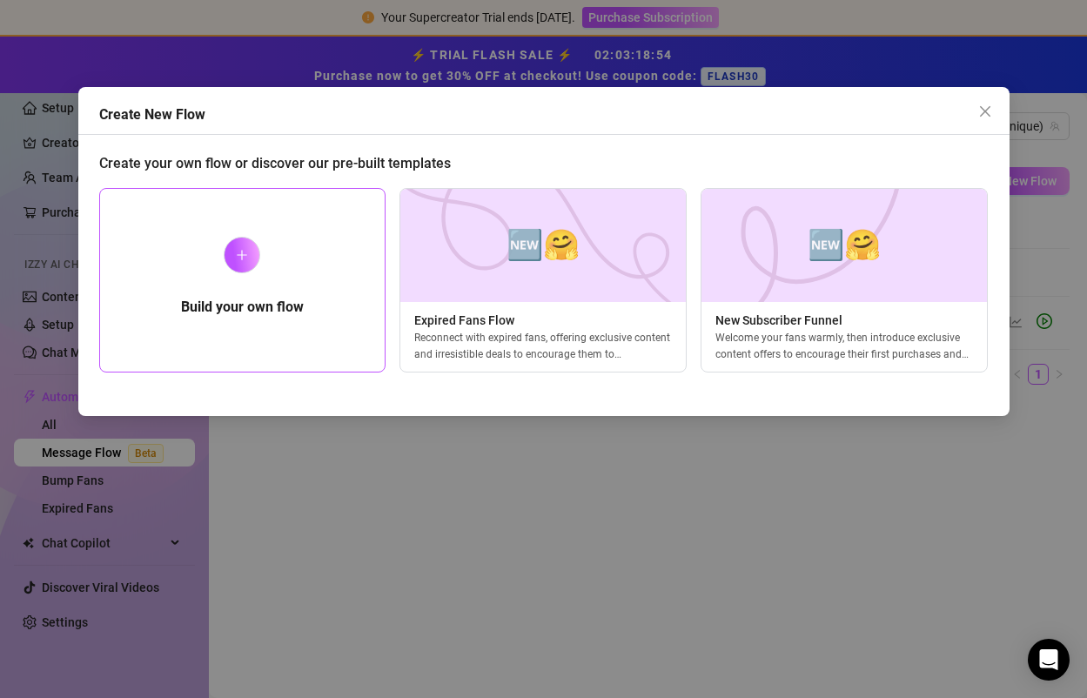  What do you see at coordinates (554, 115) in the screenshot?
I see `div: Create New Flow` at bounding box center [554, 115].